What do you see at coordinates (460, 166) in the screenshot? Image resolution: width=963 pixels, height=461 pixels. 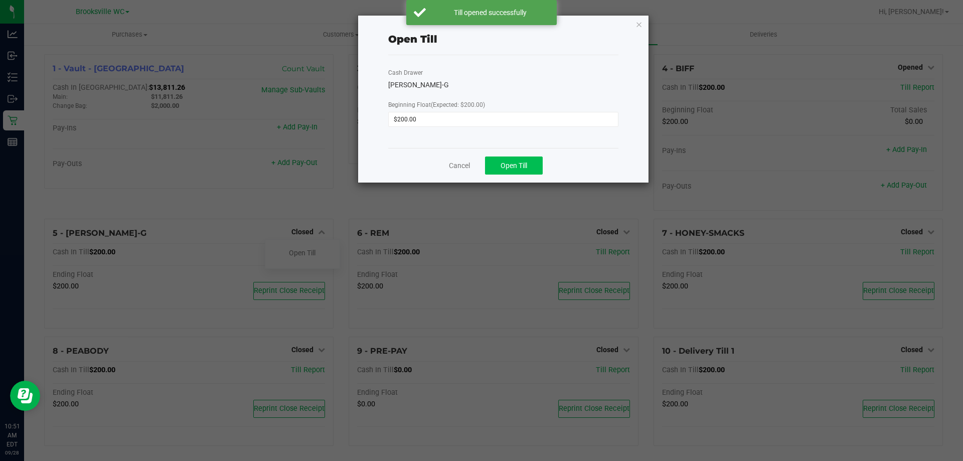 I see `a: Cancel` at bounding box center [460, 166].